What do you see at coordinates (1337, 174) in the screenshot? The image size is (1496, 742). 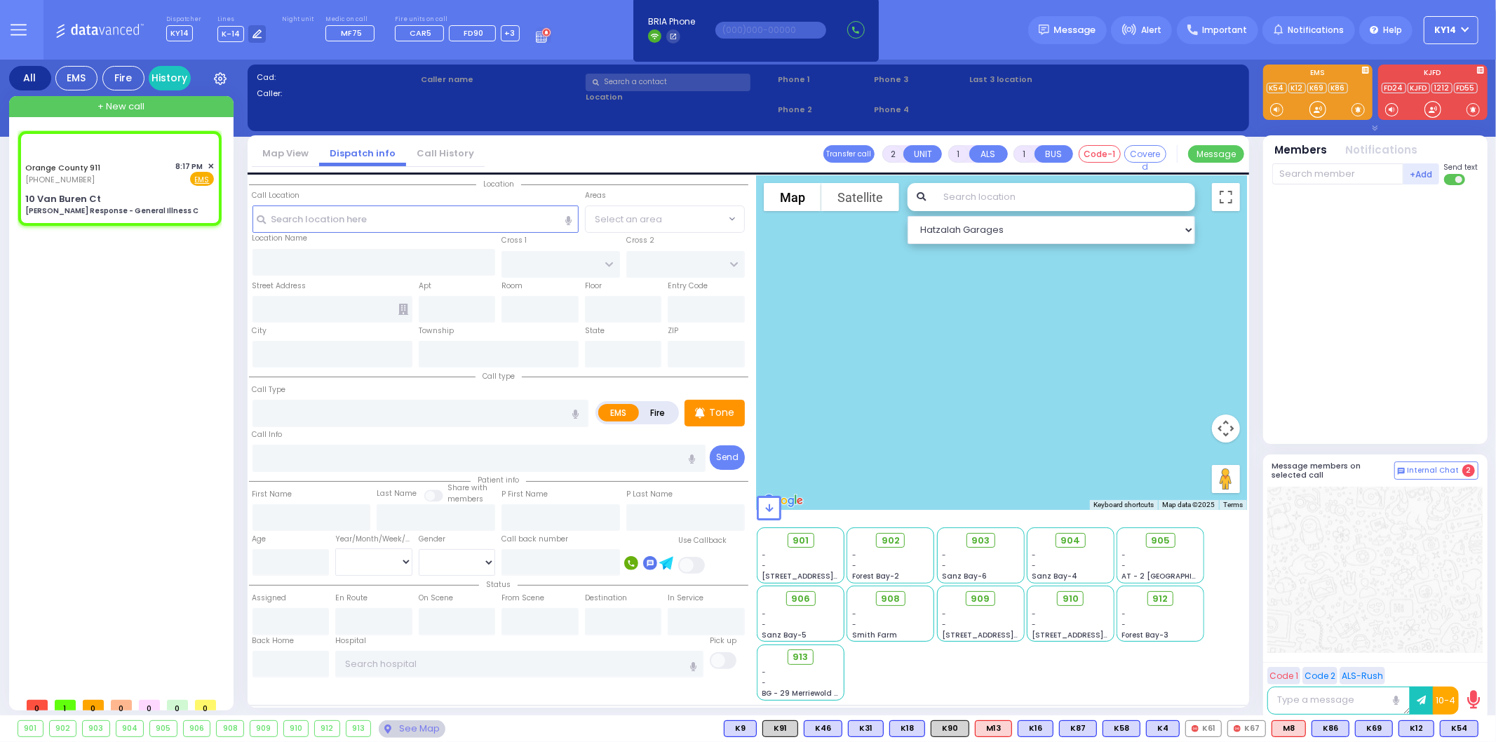 I see `input: Search member` at bounding box center [1337, 174].